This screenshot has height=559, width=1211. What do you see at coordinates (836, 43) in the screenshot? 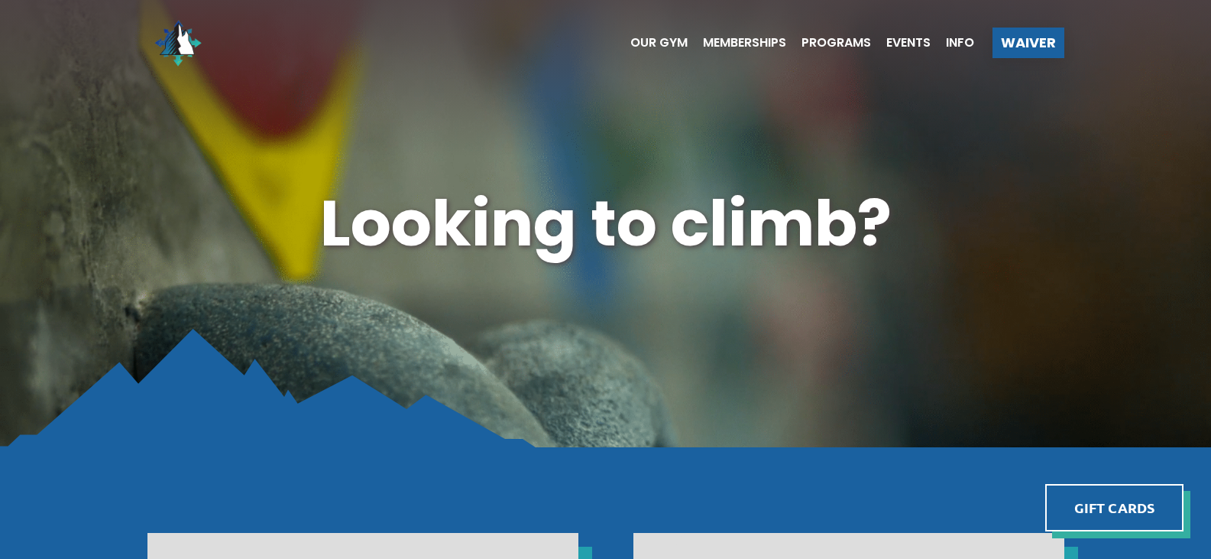
I see `span: Programs` at bounding box center [836, 43].